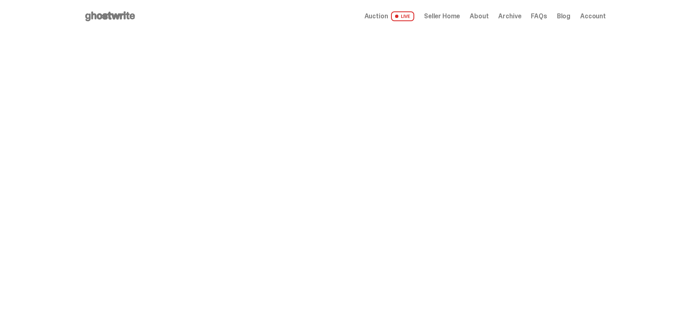 This screenshot has height=312, width=696. I want to click on span: Seller Home, so click(442, 16).